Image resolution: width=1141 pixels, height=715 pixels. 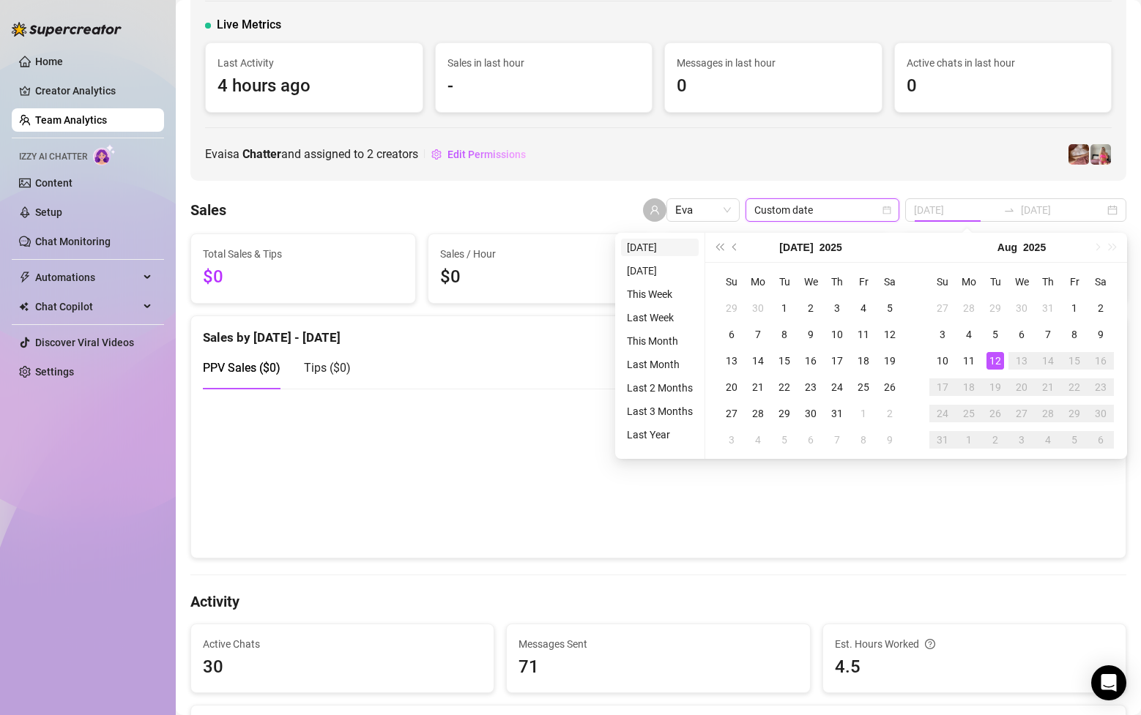 What do you see at coordinates (863, 387) in the screenshot?
I see `td: 2025-07-25` at bounding box center [863, 387].